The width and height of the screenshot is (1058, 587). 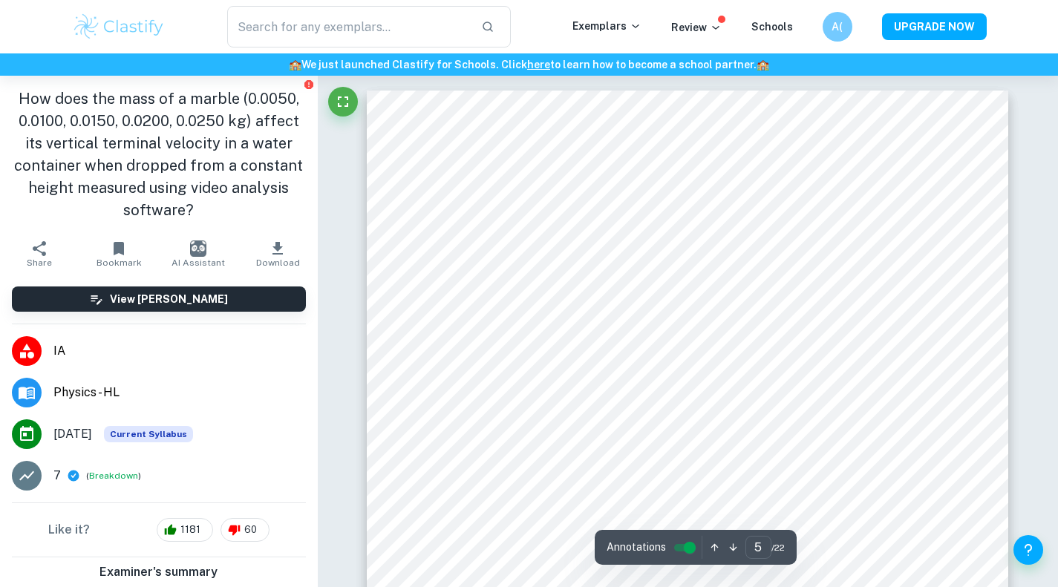 What do you see at coordinates (607, 26) in the screenshot?
I see `p: Exemplars` at bounding box center [607, 26].